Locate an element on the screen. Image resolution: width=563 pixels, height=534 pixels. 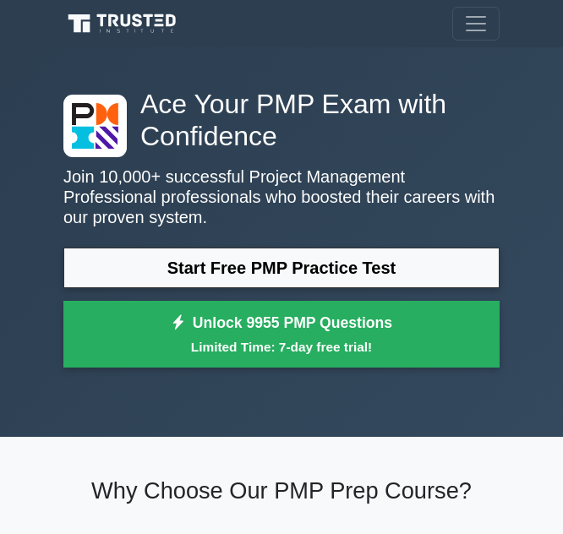
p: Join 10,000+ successful Project Management Professional professionals who boosted their careers w... is located at coordinates (282, 197).